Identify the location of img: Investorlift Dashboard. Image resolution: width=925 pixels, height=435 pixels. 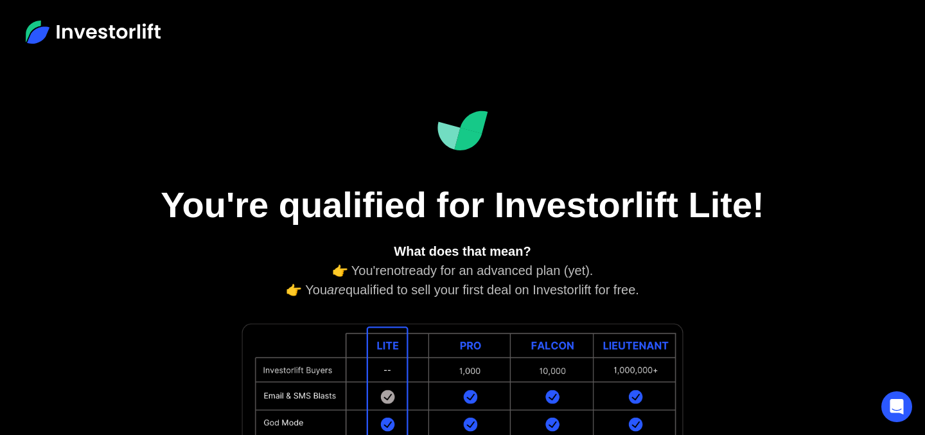
(462, 130).